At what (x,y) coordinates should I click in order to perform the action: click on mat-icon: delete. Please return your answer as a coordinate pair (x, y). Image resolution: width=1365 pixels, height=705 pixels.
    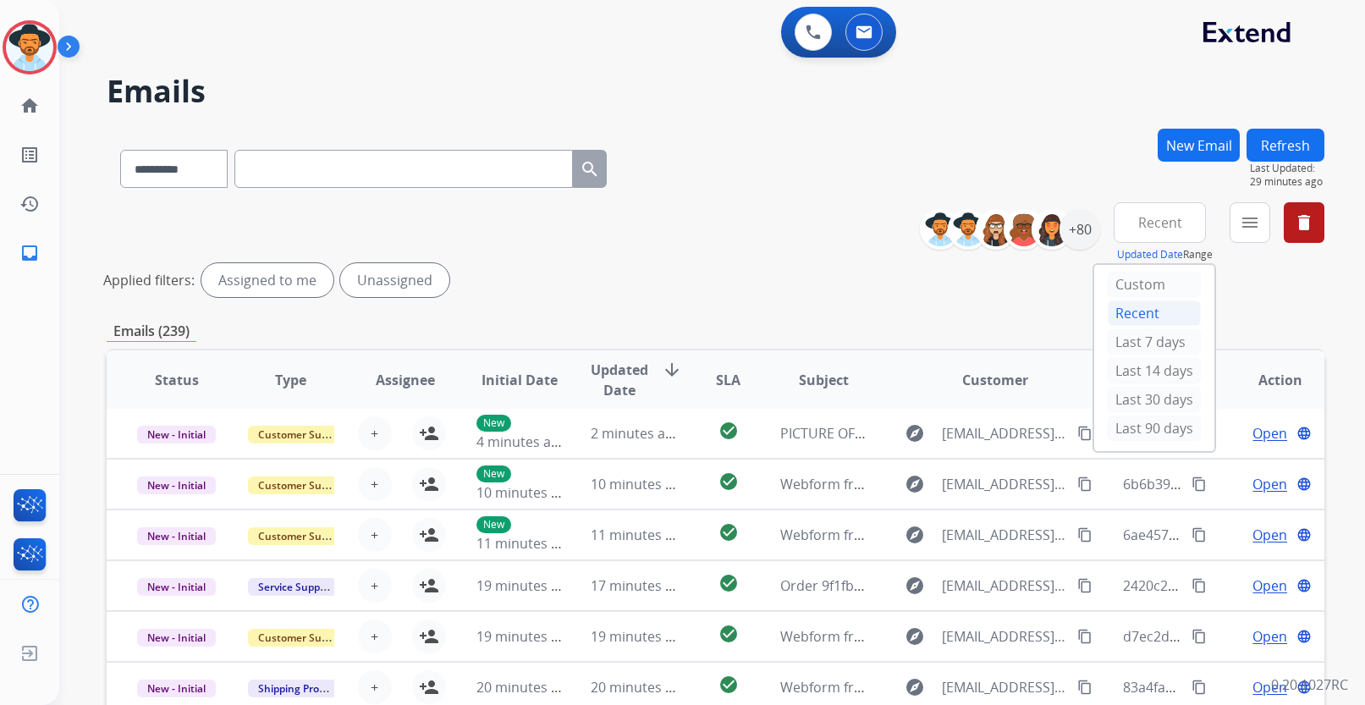
    Looking at the image, I should click on (1304, 223).